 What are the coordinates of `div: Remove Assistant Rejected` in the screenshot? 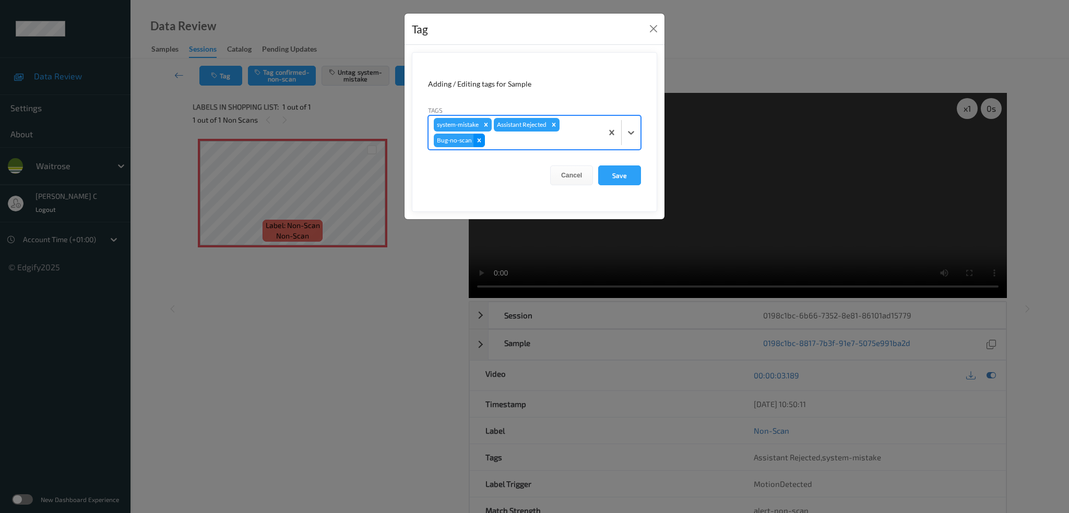 It's located at (554, 125).